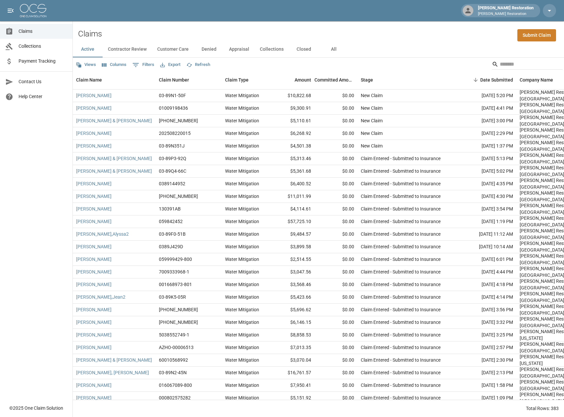  Describe the element at coordinates (293, 234) in the screenshot. I see `div: $9,484.57` at that location.